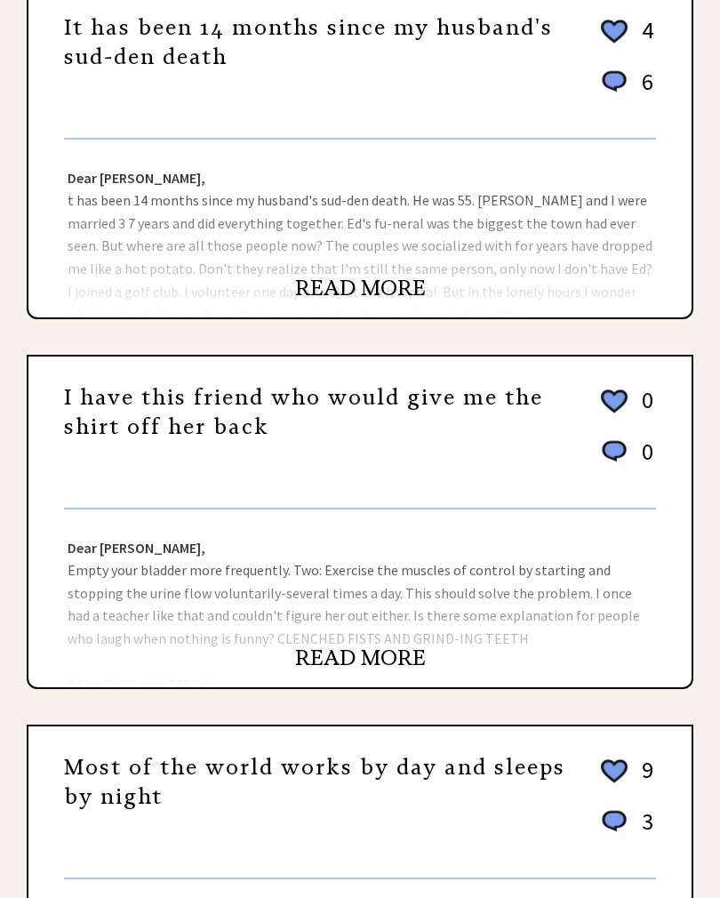 Image resolution: width=720 pixels, height=898 pixels. I want to click on div: Empty your bladder more frequently. Two: Exercise the muscles of control by starting and stopping..., so click(360, 599).